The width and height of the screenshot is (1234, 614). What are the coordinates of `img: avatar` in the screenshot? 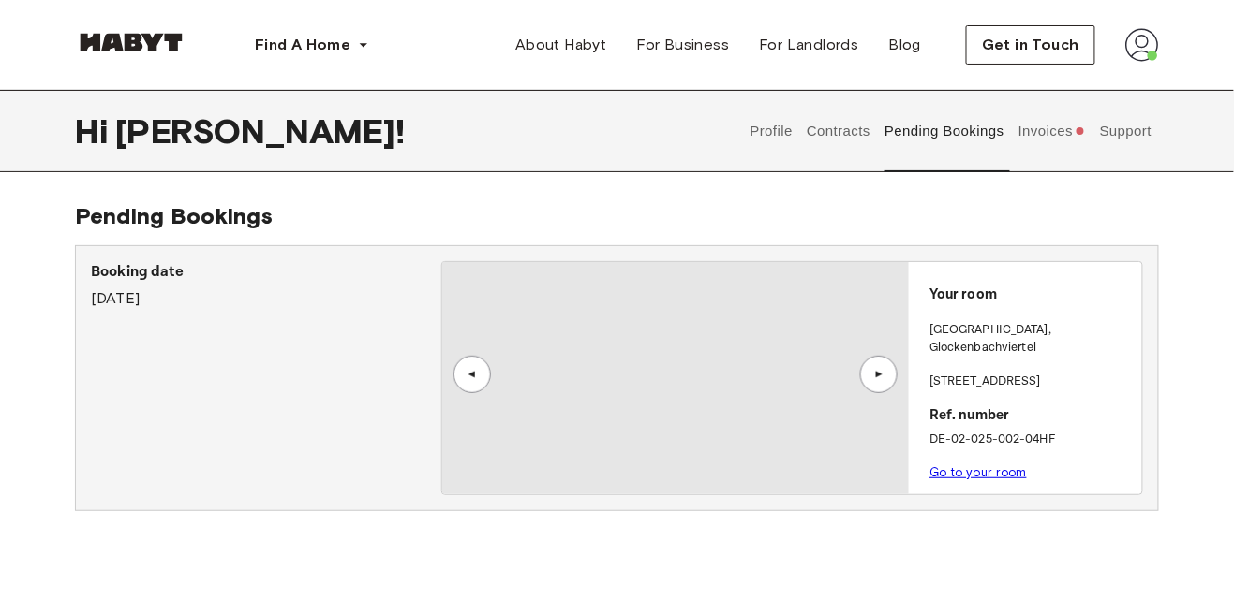 It's located at (1142, 45).